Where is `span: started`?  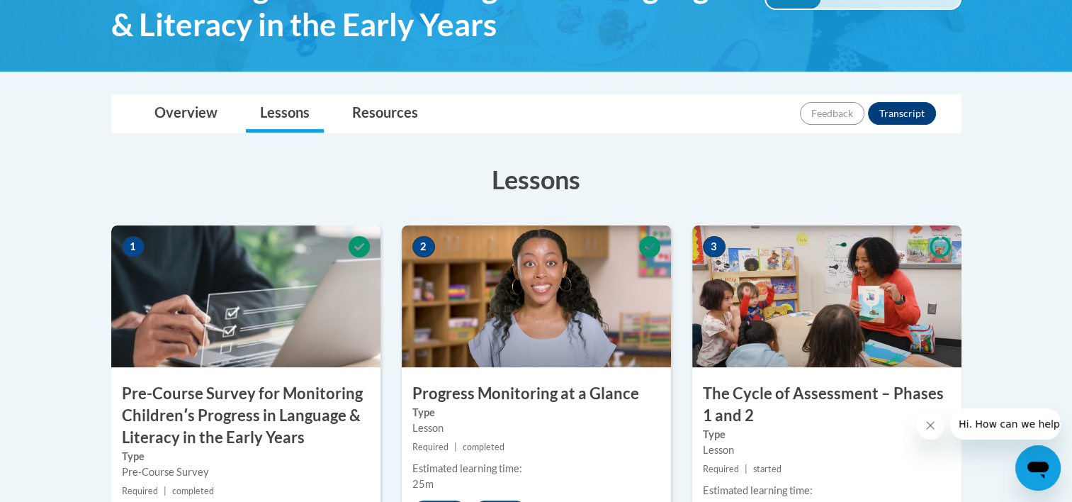 span: started is located at coordinates (767, 468).